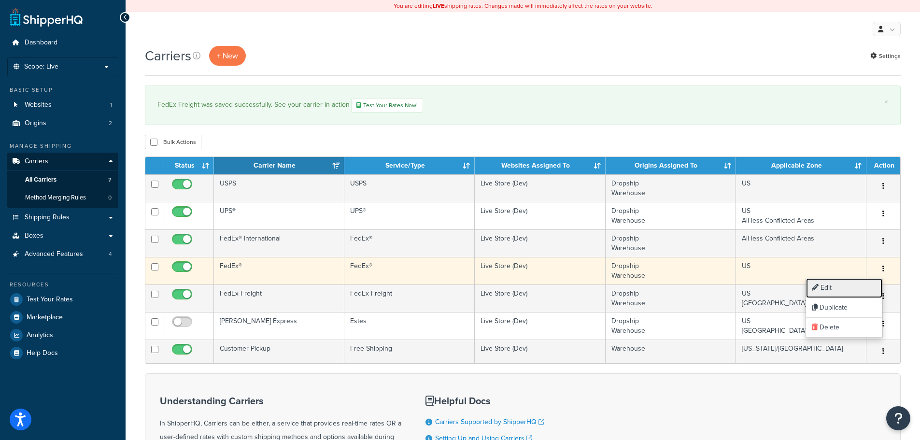 The image size is (920, 440). I want to click on span: Scope: Live, so click(41, 67).